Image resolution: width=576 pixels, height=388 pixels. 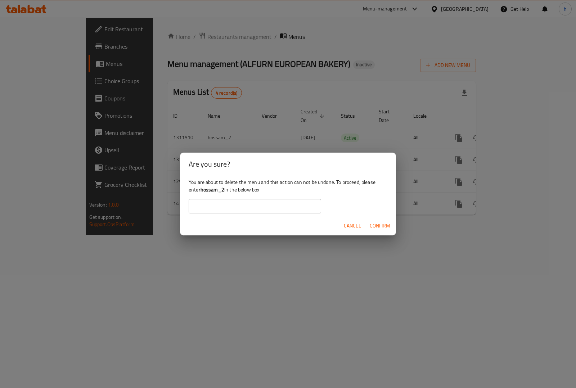 What do you see at coordinates (380, 226) in the screenshot?
I see `span: Confirm` at bounding box center [380, 226].